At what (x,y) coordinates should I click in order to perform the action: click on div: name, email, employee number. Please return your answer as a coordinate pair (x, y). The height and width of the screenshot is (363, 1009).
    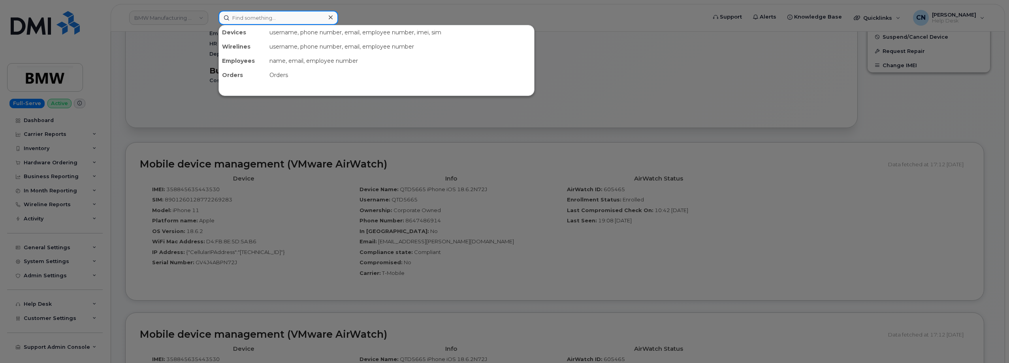
    Looking at the image, I should click on (400, 61).